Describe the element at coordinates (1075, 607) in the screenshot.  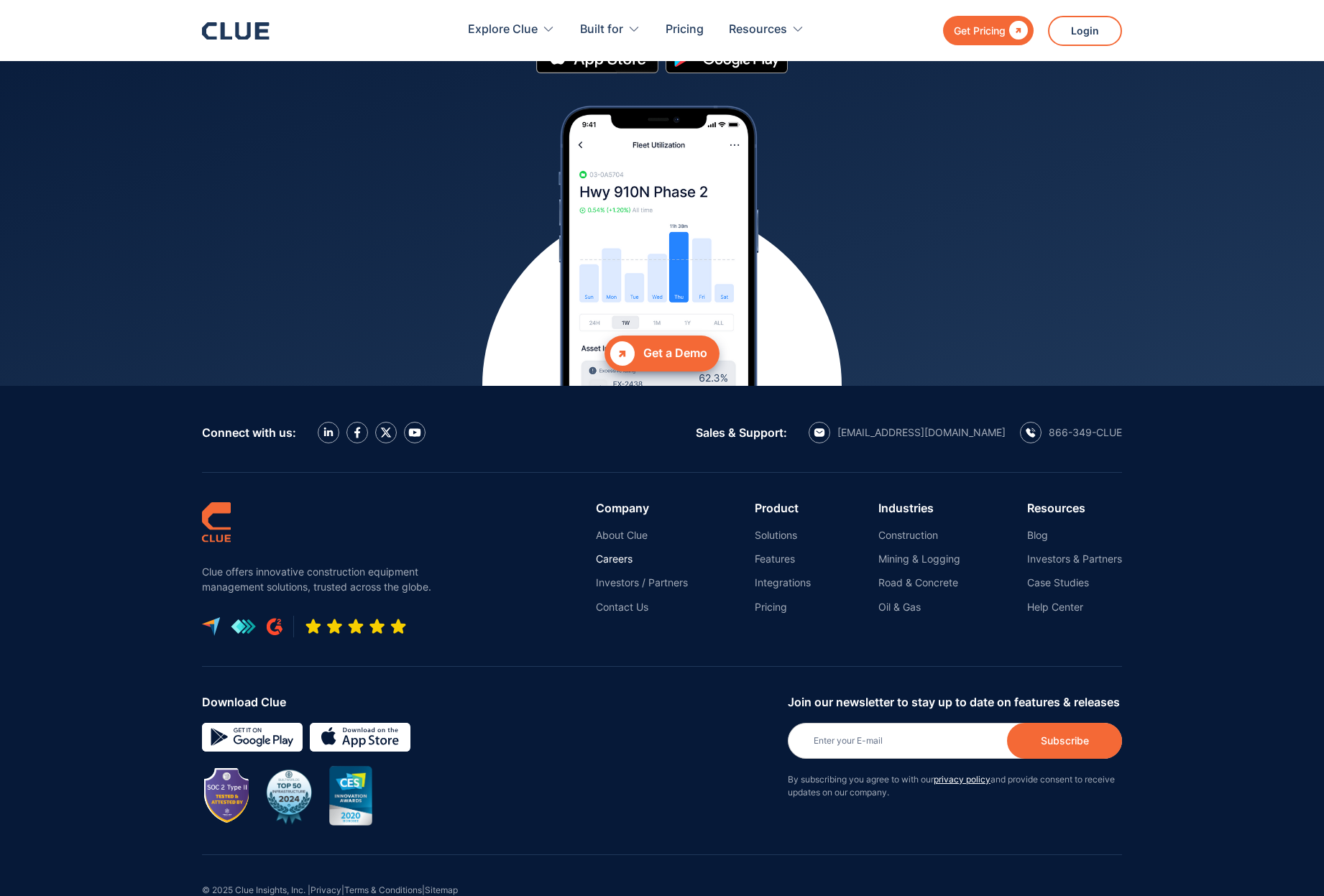
I see `a: Help Center` at that location.